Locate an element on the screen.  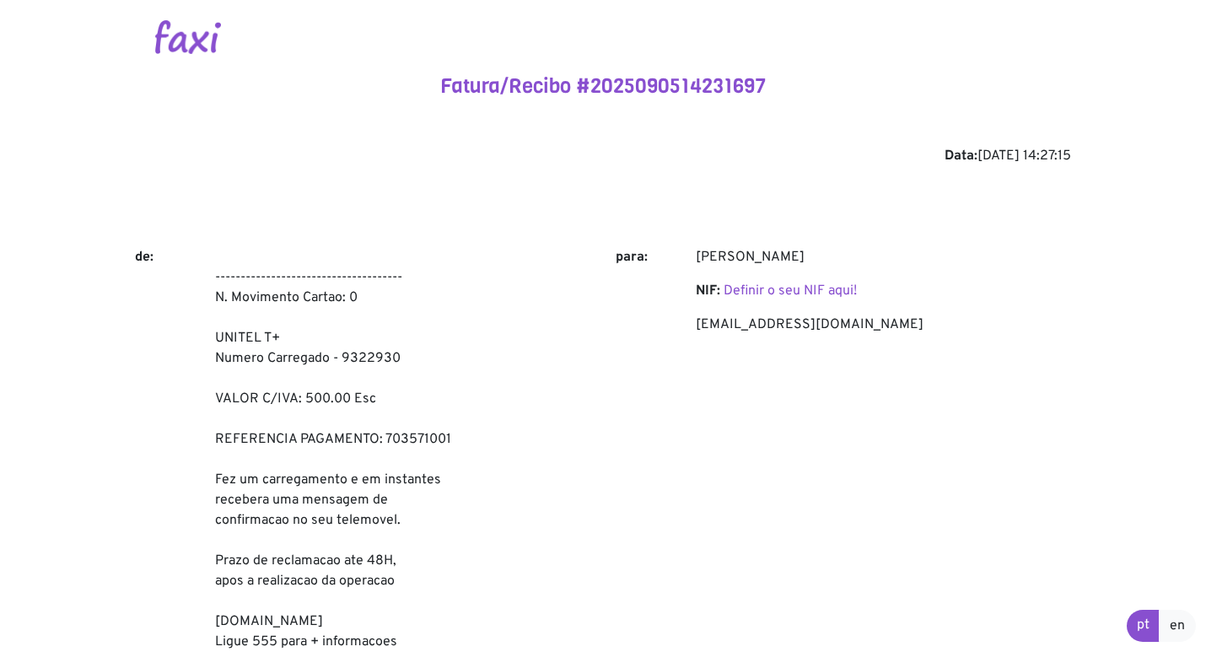
h4: Fatura/Recibo #2025090514231697 is located at coordinates (603, 86).